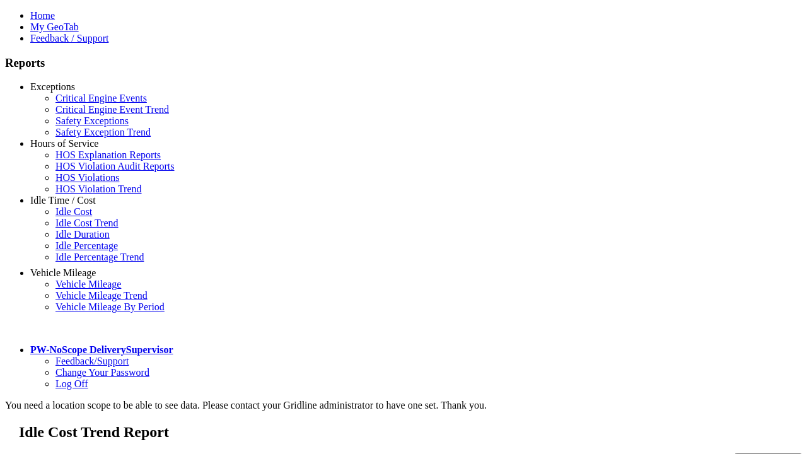 Image resolution: width=807 pixels, height=454 pixels. Describe the element at coordinates (102, 372) in the screenshot. I see `a: Change Your Password` at that location.